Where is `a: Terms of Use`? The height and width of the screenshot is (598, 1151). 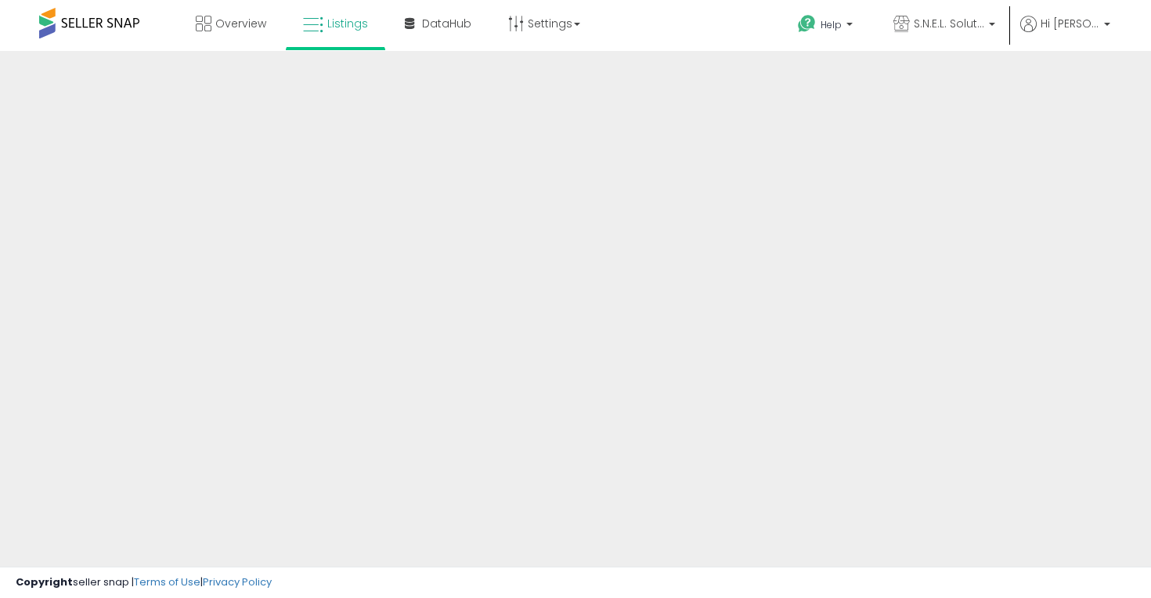 a: Terms of Use is located at coordinates (167, 581).